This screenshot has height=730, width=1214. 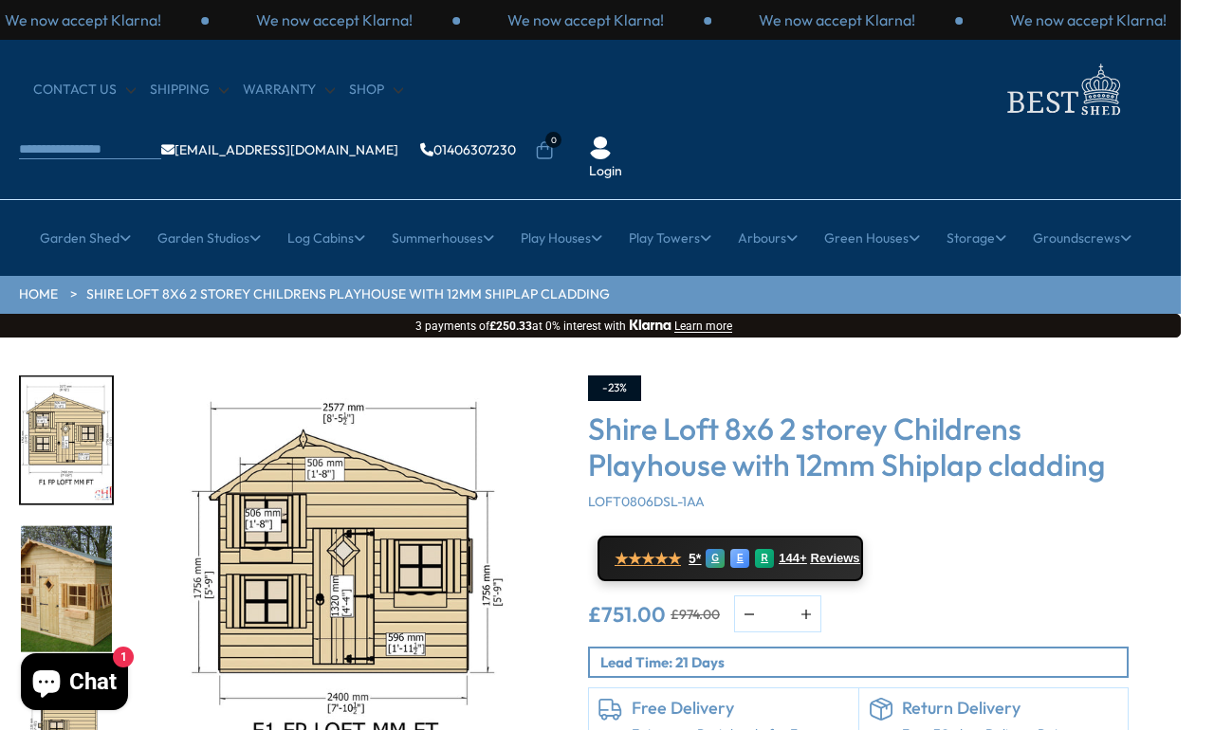 I want to click on p: Lead Time: 21 Days, so click(x=863, y=662).